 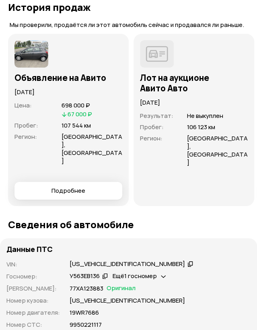 What do you see at coordinates (128, 224) in the screenshot?
I see `h3: Сведения об автомобиле` at bounding box center [128, 224].